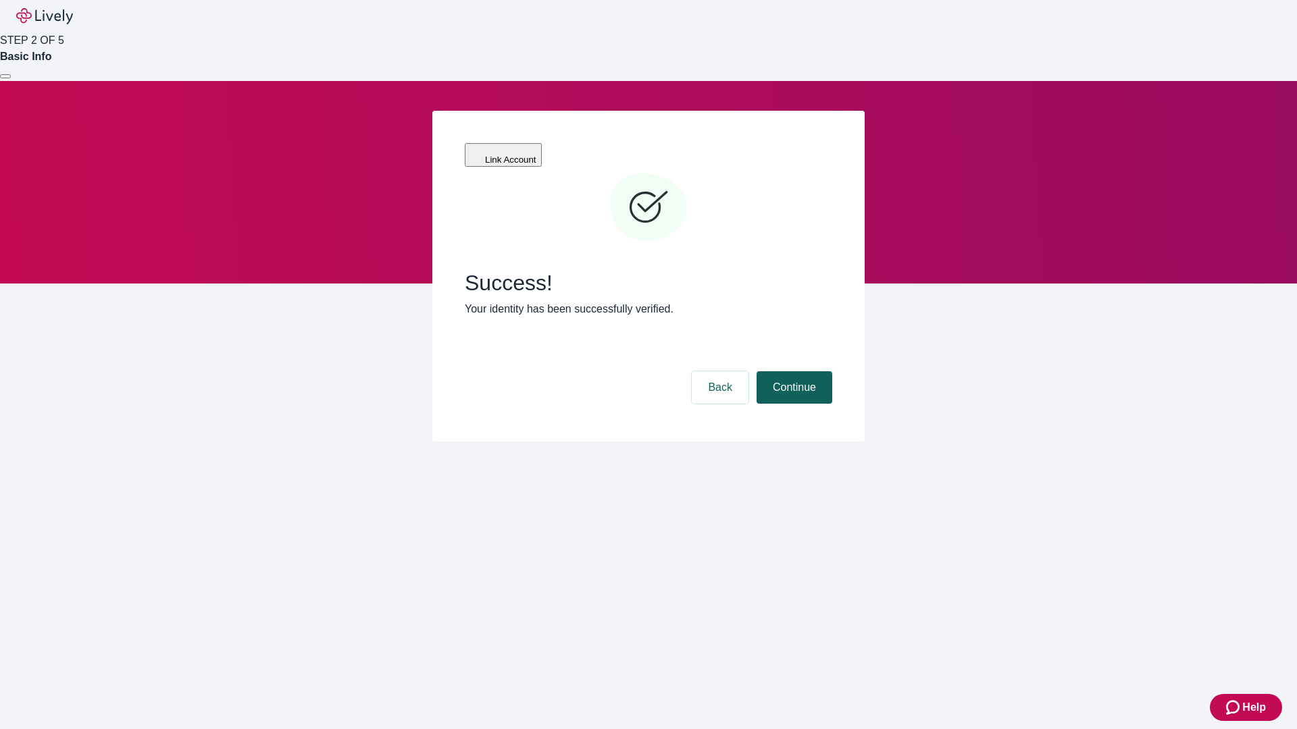 The width and height of the screenshot is (1297, 729). I want to click on span: Success!, so click(648, 283).